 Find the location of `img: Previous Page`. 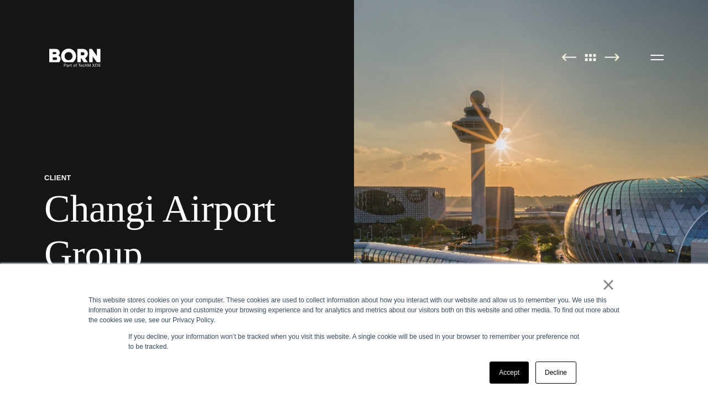

img: Previous Page is located at coordinates (568, 57).